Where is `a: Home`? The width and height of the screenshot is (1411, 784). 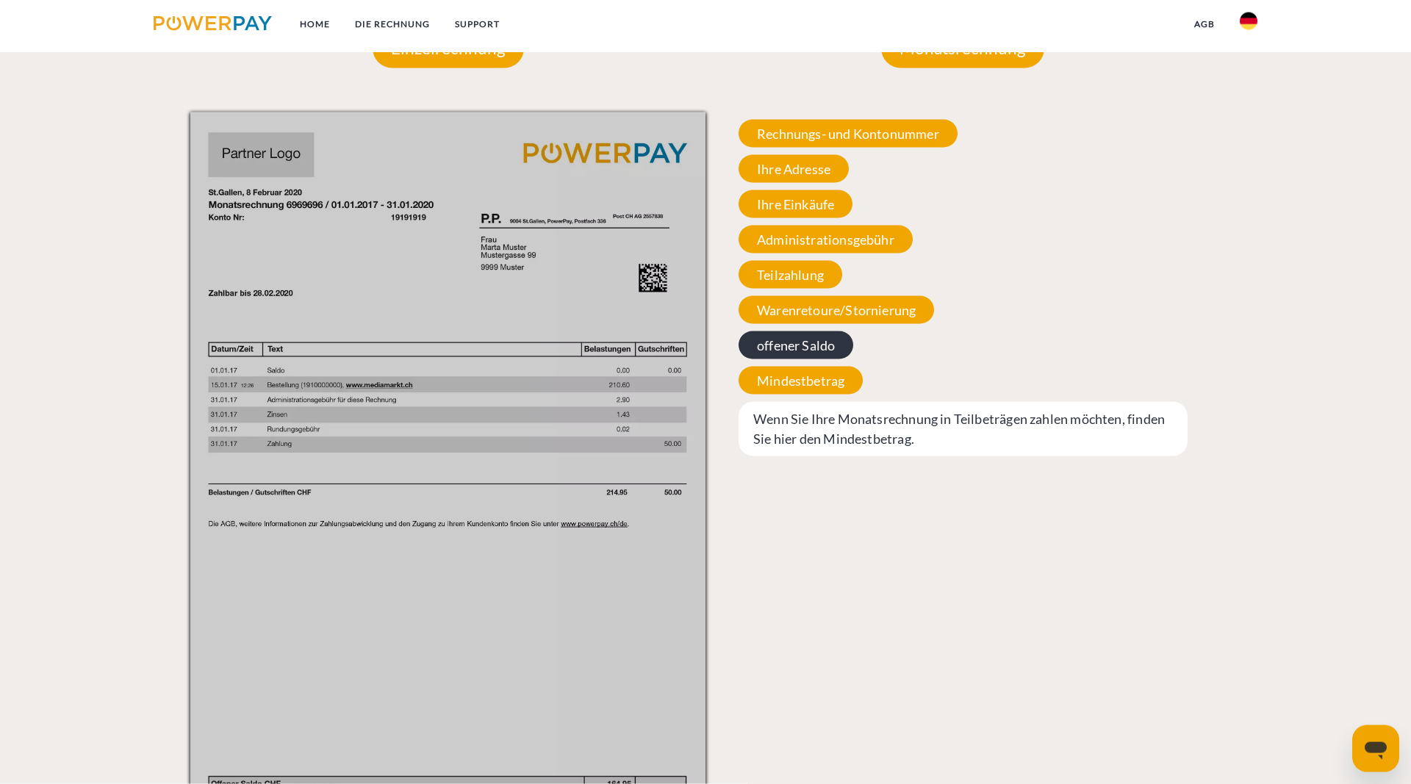
a: Home is located at coordinates (315, 24).